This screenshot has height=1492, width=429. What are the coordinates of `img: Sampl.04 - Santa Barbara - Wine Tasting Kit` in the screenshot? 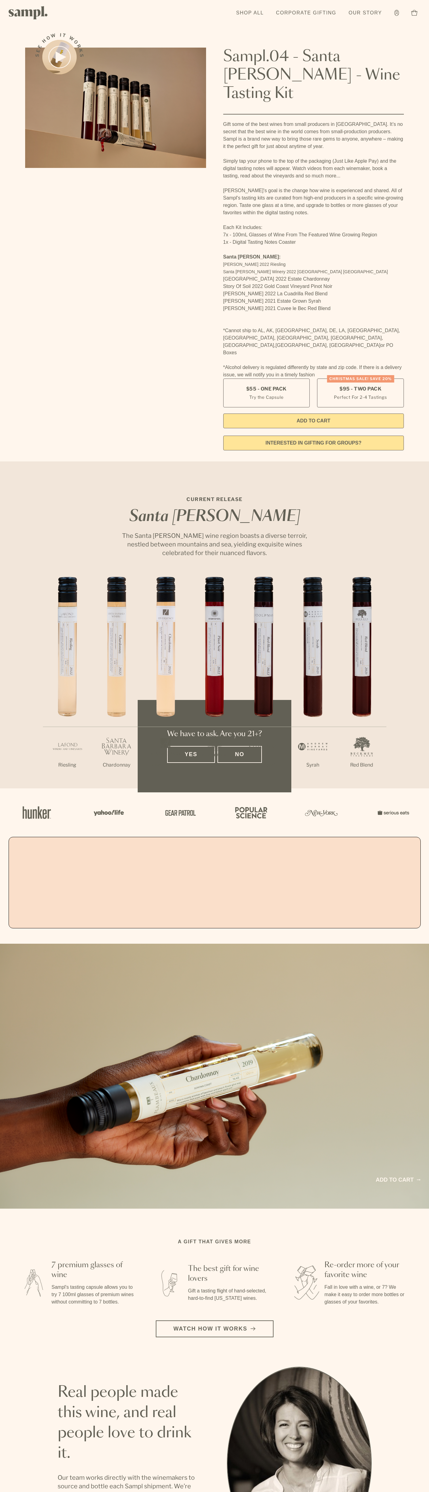 It's located at (116, 108).